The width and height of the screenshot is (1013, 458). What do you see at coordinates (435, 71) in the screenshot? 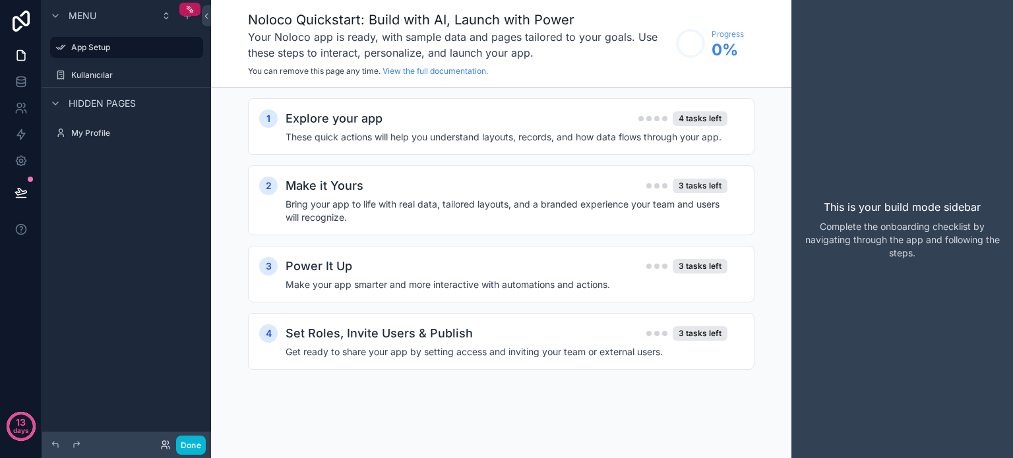
I see `a: View the full documentation.` at bounding box center [435, 71].